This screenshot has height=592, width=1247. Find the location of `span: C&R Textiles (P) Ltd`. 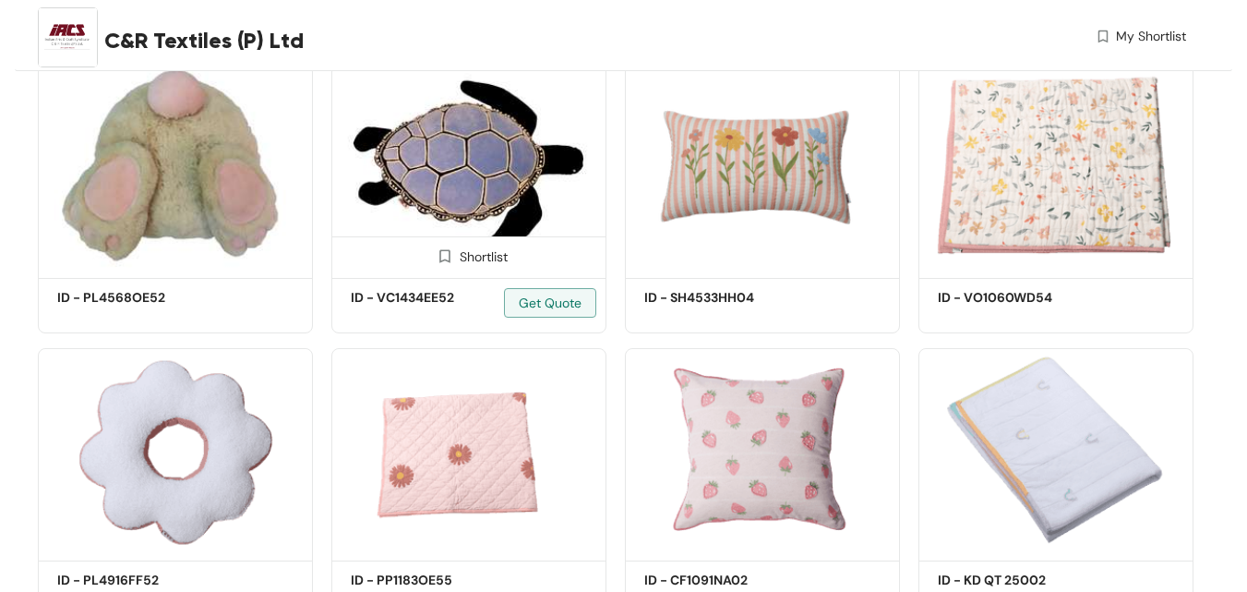

span: C&R Textiles (P) Ltd is located at coordinates (204, 41).